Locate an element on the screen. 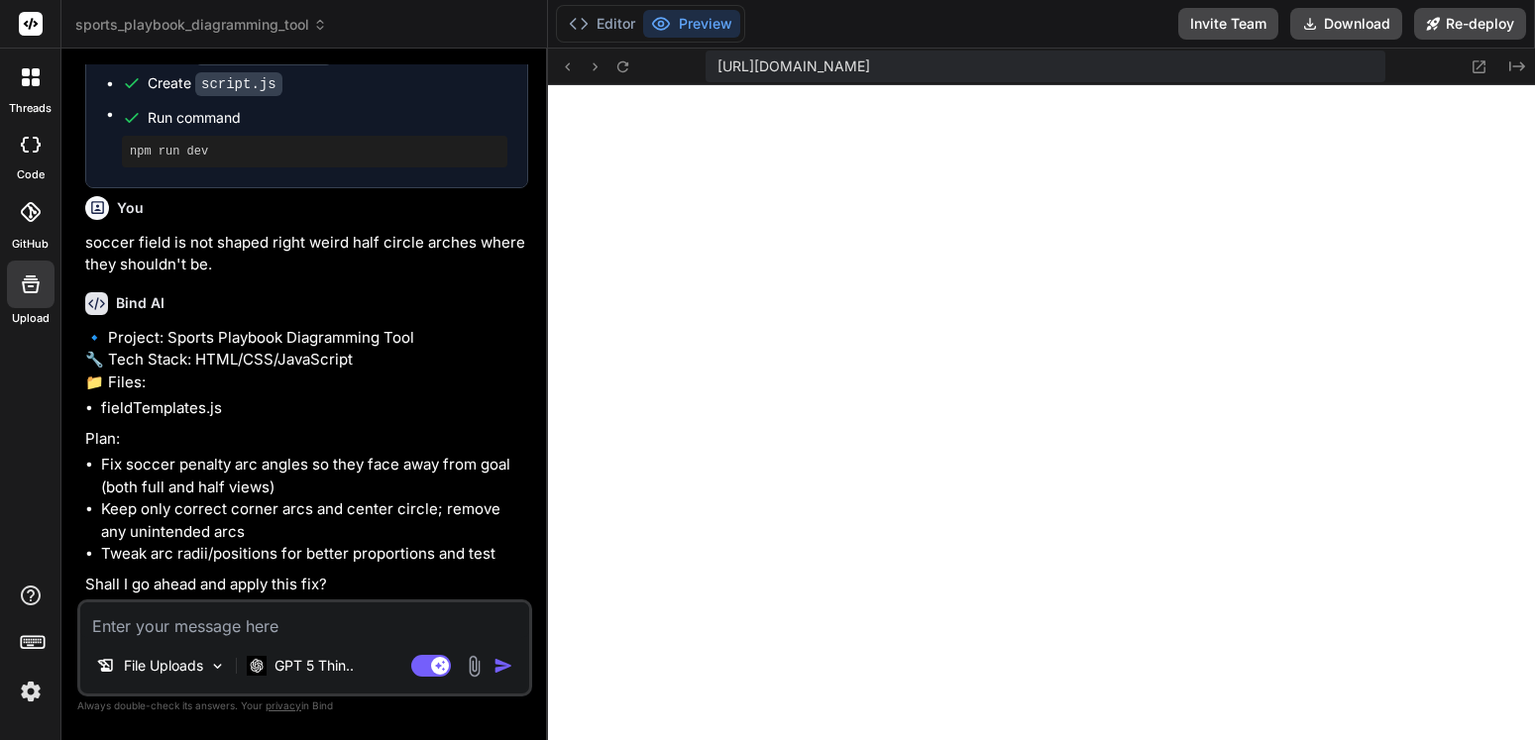 The width and height of the screenshot is (1535, 740). p: Always double-check its answers. Your in Bind is located at coordinates (304, 705).